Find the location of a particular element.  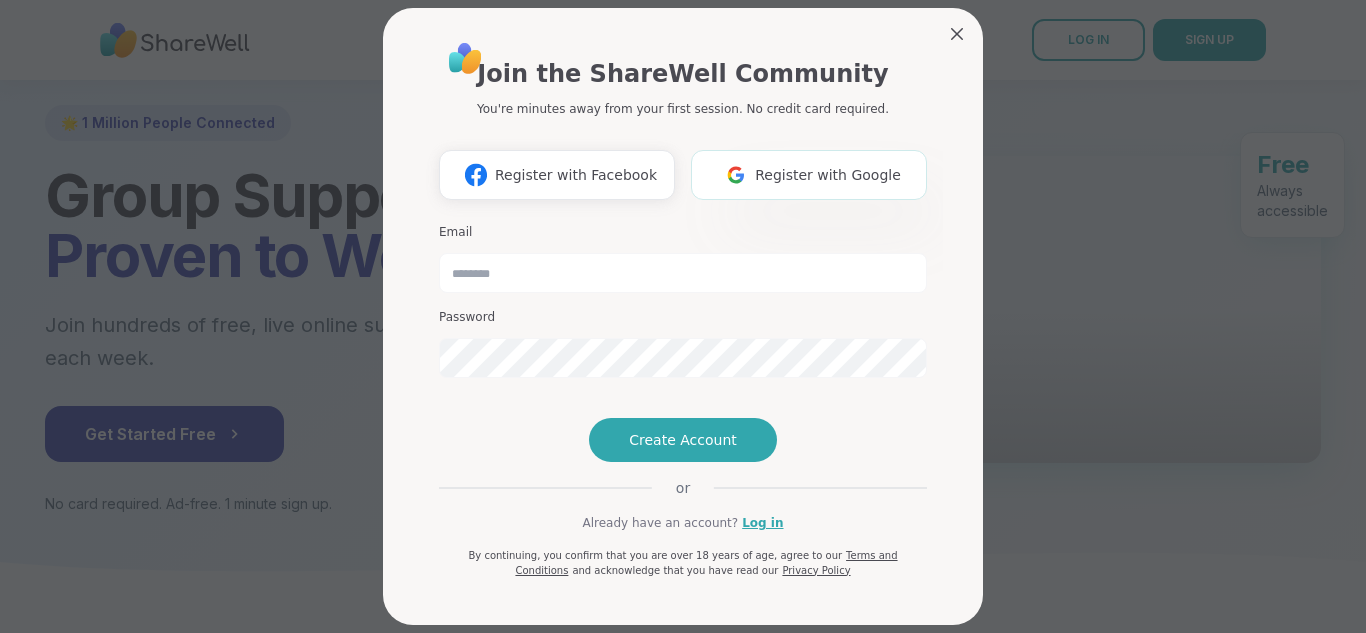

a: Terms and Conditions is located at coordinates (706, 563).